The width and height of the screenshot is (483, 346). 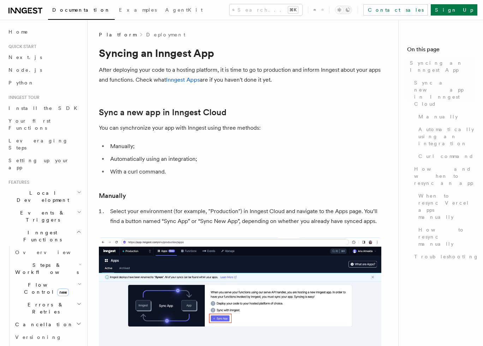 What do you see at coordinates (441, 51) in the screenshot?
I see `h4: On this page` at bounding box center [441, 51].